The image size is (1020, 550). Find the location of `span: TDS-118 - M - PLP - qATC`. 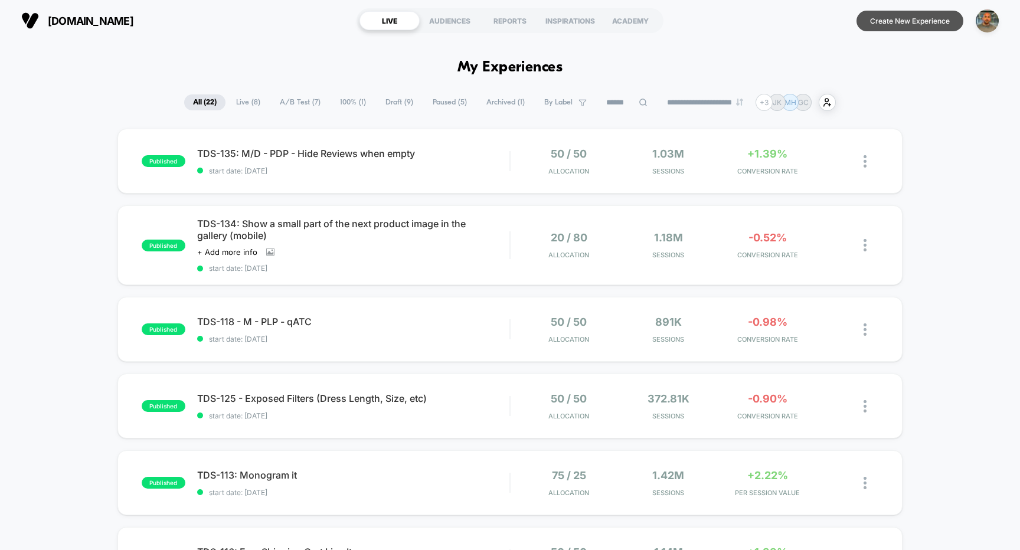

span: TDS-118 - M - PLP - qATC is located at coordinates (354, 322).